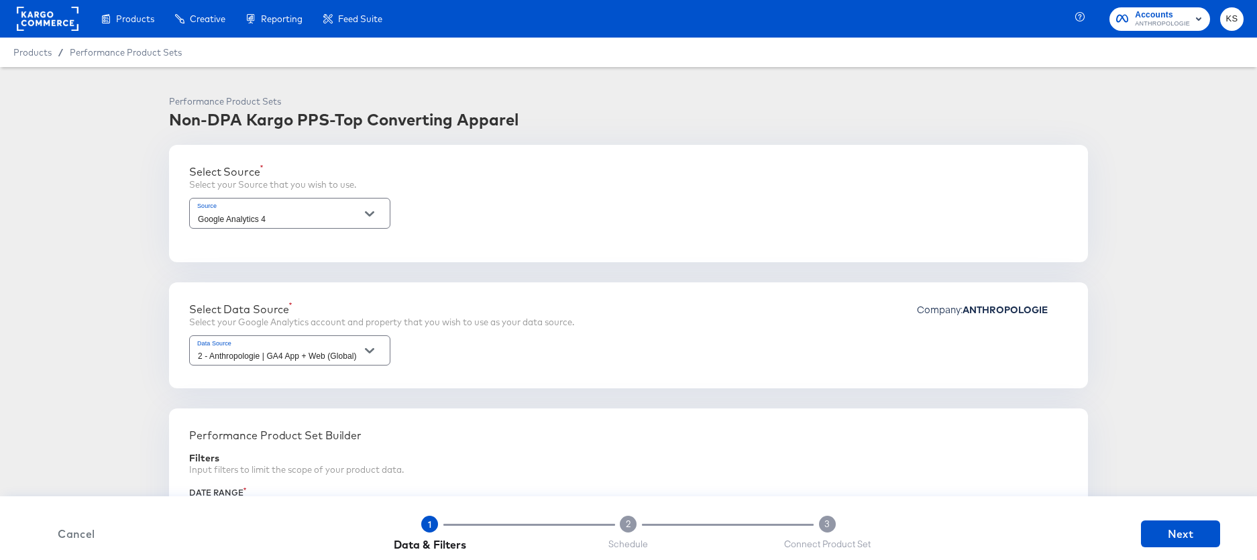 This screenshot has width=1257, height=560. What do you see at coordinates (1180, 534) in the screenshot?
I see `span: Next` at bounding box center [1180, 534].